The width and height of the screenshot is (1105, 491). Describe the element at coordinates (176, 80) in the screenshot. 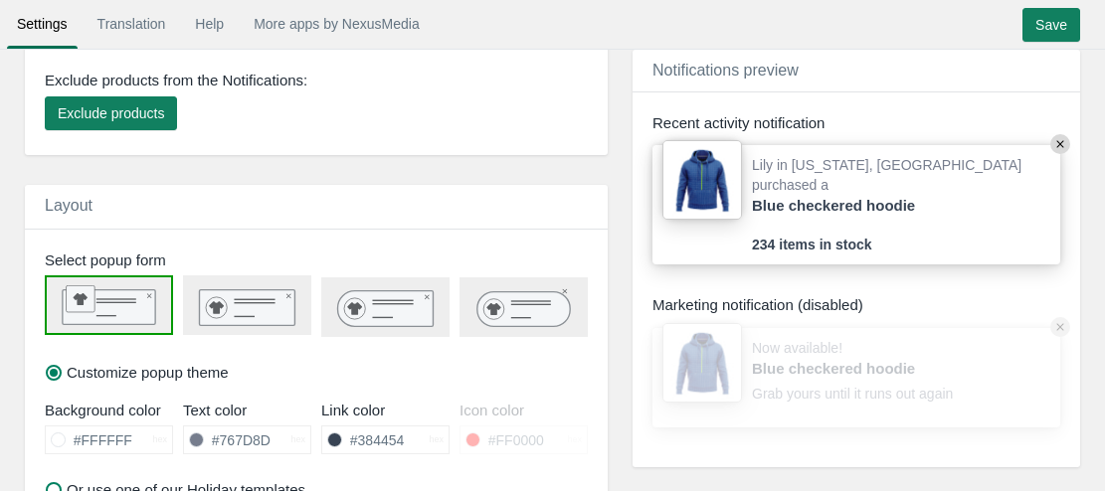

I see `span: Exclude products from the Notifications:` at that location.